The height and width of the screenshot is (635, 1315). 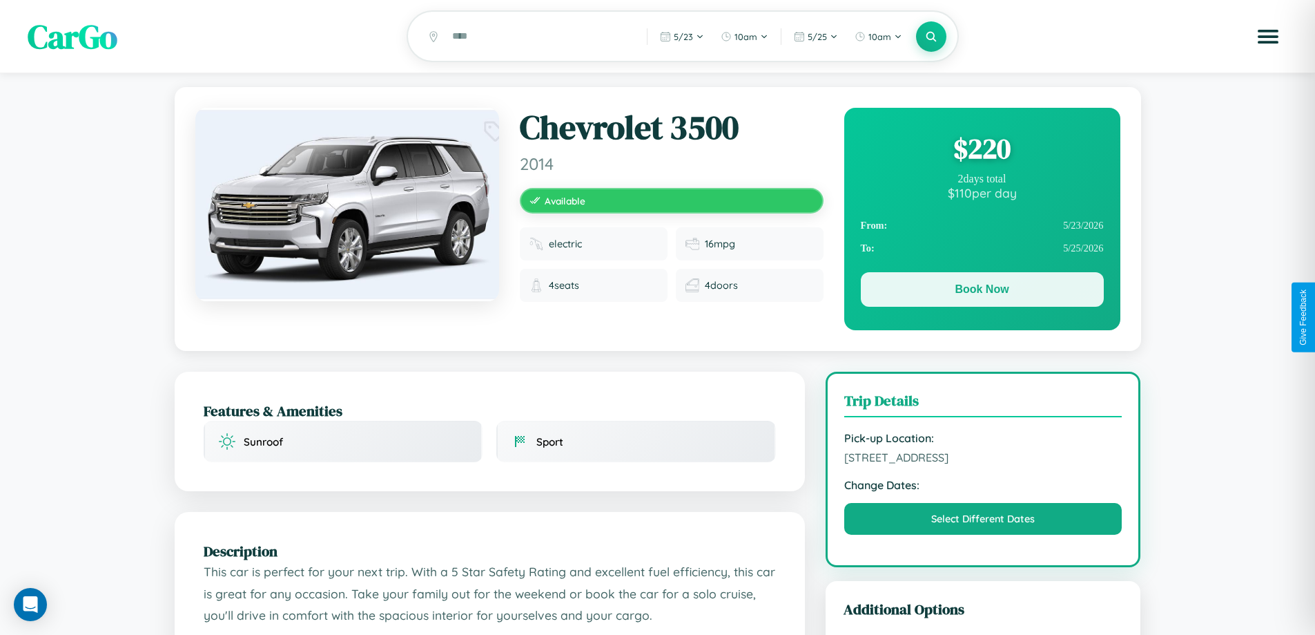 What do you see at coordinates (868, 248) in the screenshot?
I see `strong: To:` at bounding box center [868, 248].